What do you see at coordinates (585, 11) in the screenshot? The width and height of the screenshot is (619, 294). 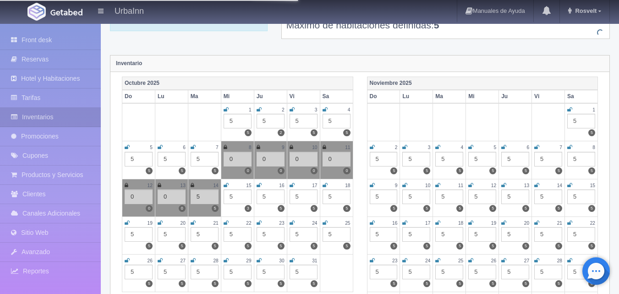 I see `span: Rosvelt` at bounding box center [585, 11].